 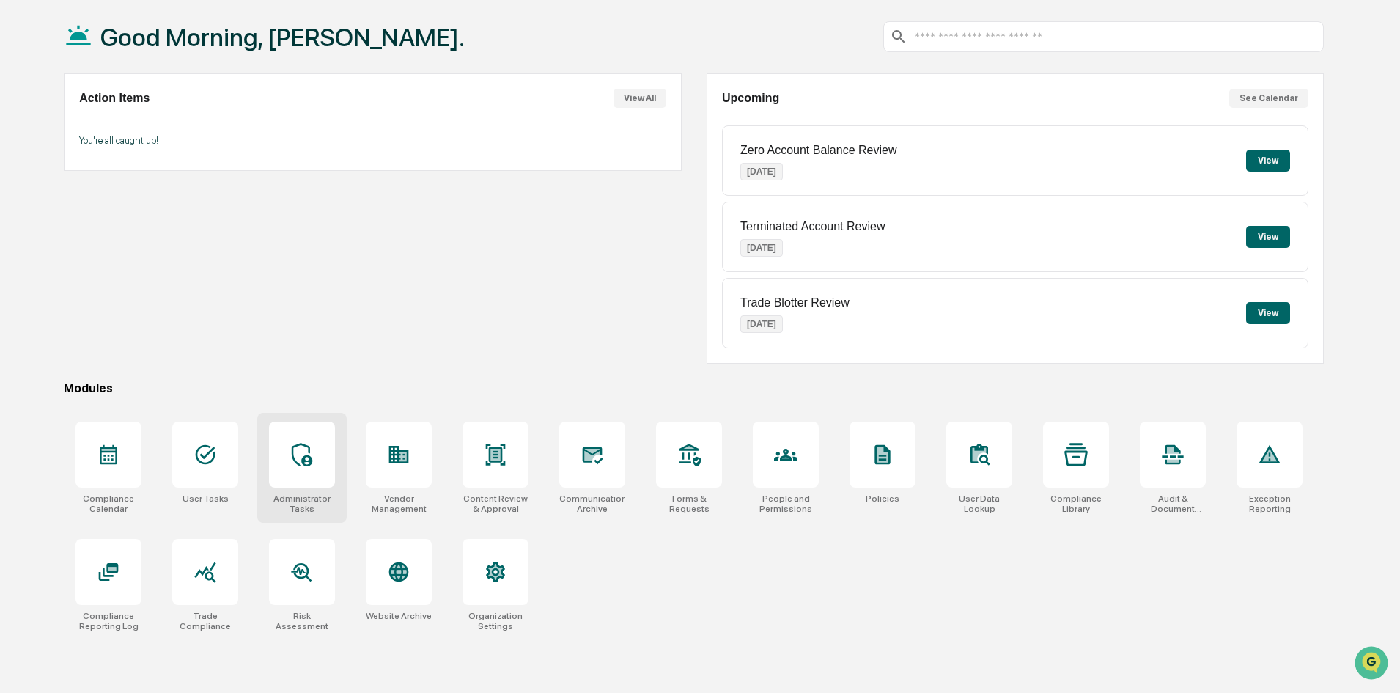 What do you see at coordinates (145, 120) in the screenshot?
I see `div: Start new chat` at bounding box center [145, 120].